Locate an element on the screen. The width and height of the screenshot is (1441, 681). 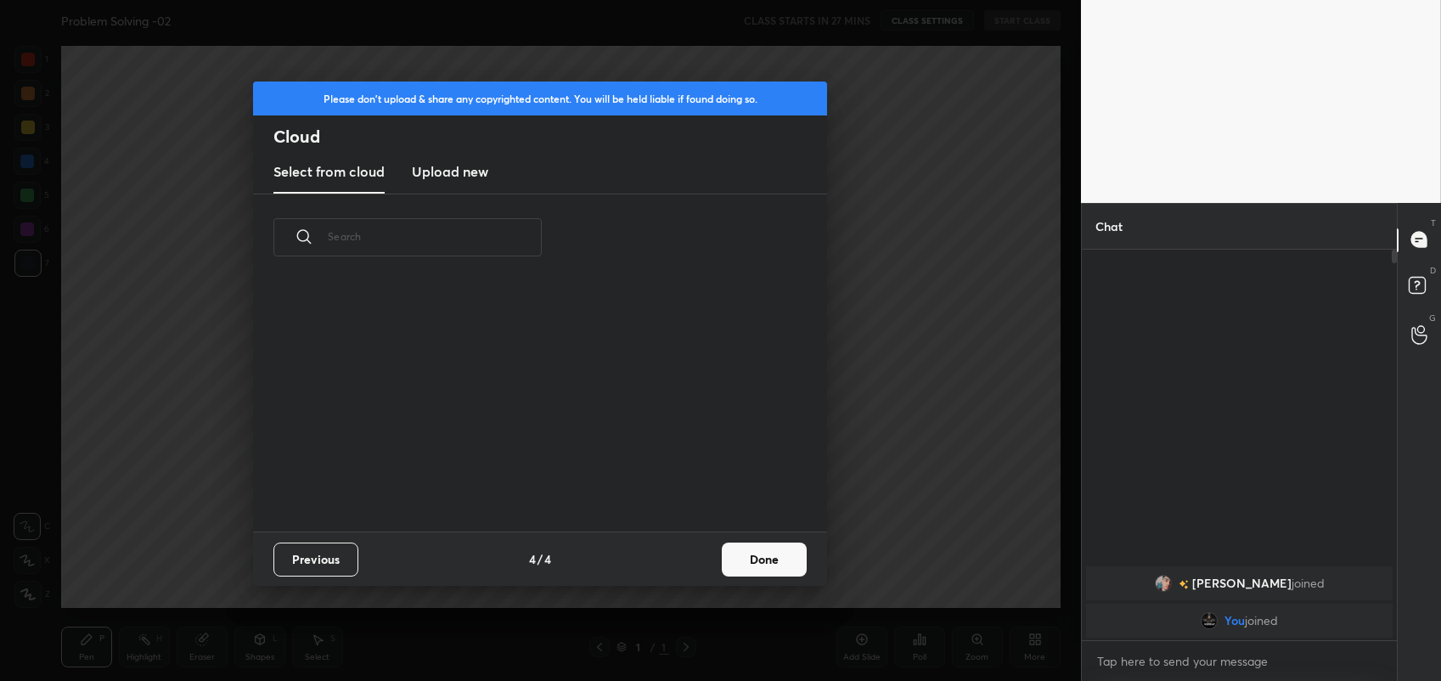
img: e60519a4c4f740609fbc41148676dd3d.jpg is located at coordinates (1209, 621).